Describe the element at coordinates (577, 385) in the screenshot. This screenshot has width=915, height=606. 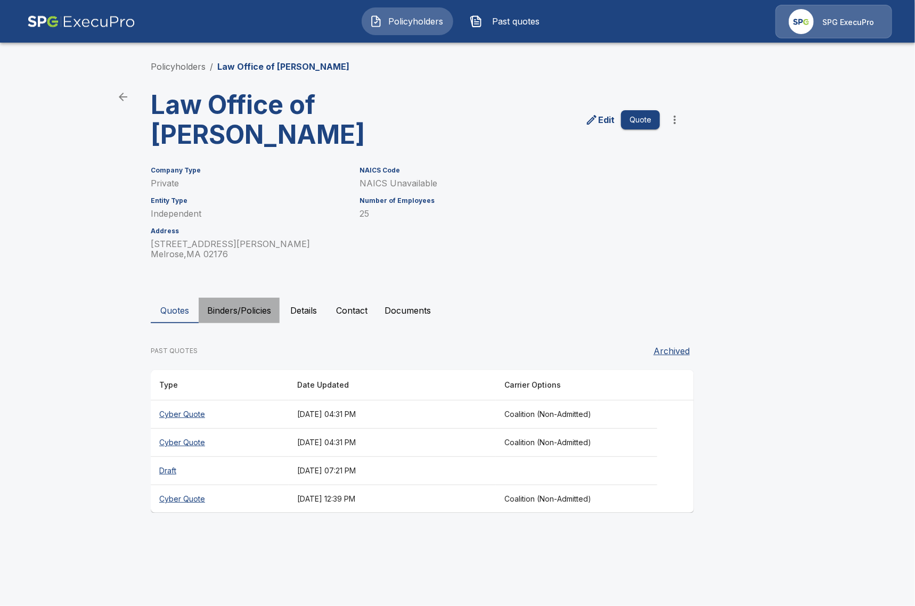
I see `th: Carrier Options` at that location.